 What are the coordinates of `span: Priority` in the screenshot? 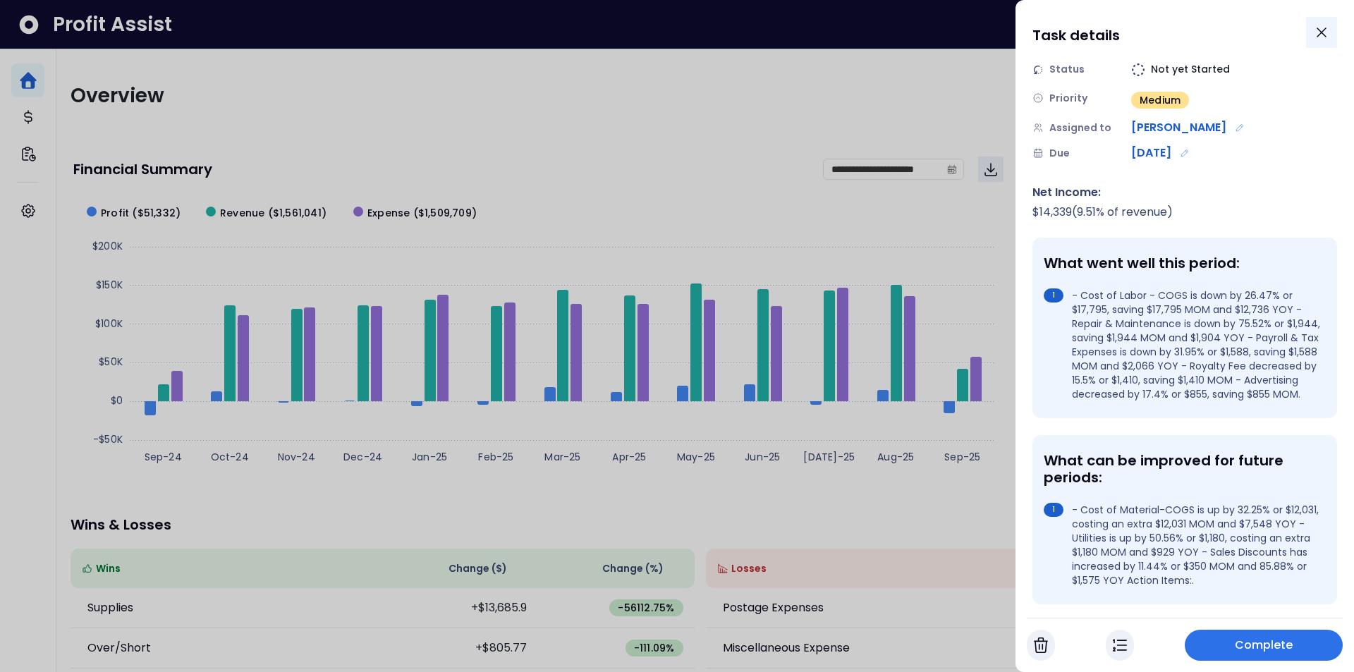 It's located at (1068, 98).